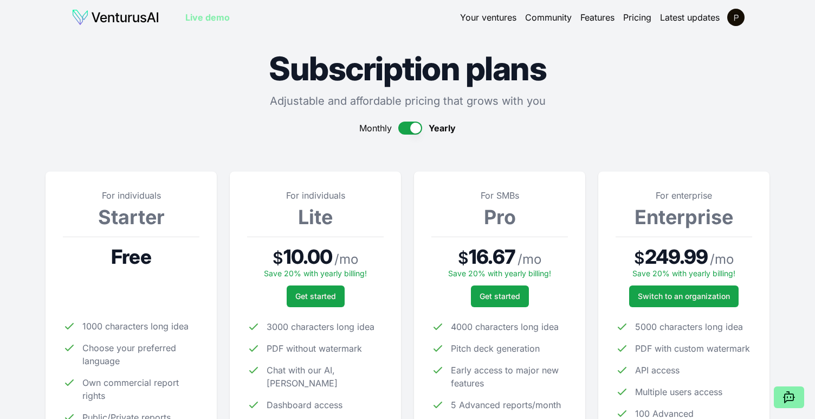 The image size is (815, 419). What do you see at coordinates (316, 217) in the screenshot?
I see `h3: Lite` at bounding box center [316, 217].